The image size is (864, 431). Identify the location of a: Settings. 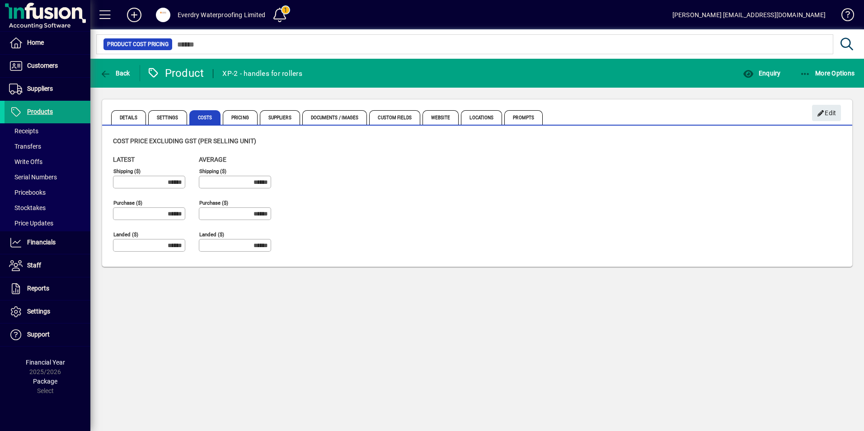
(47, 312).